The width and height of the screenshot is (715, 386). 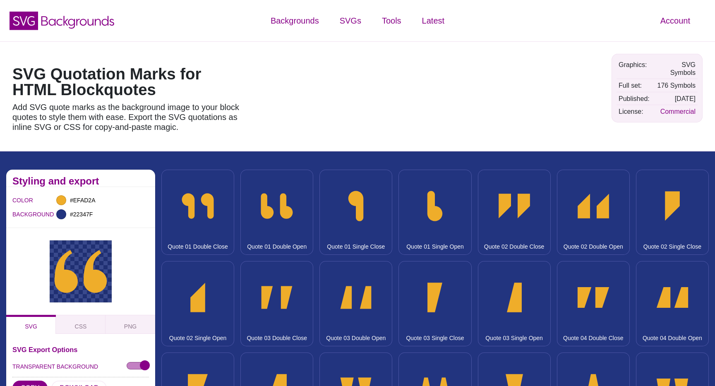 What do you see at coordinates (634, 85) in the screenshot?
I see `td: Full set:` at bounding box center [634, 85].